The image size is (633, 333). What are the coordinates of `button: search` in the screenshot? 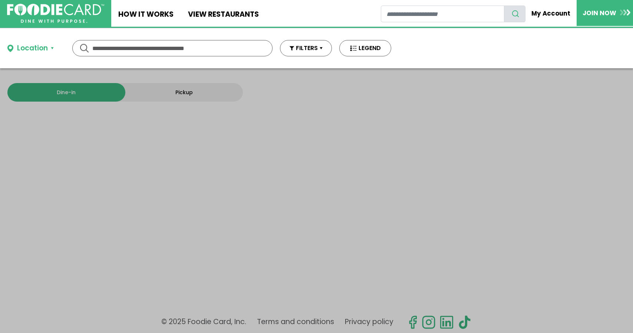 It's located at (515, 14).